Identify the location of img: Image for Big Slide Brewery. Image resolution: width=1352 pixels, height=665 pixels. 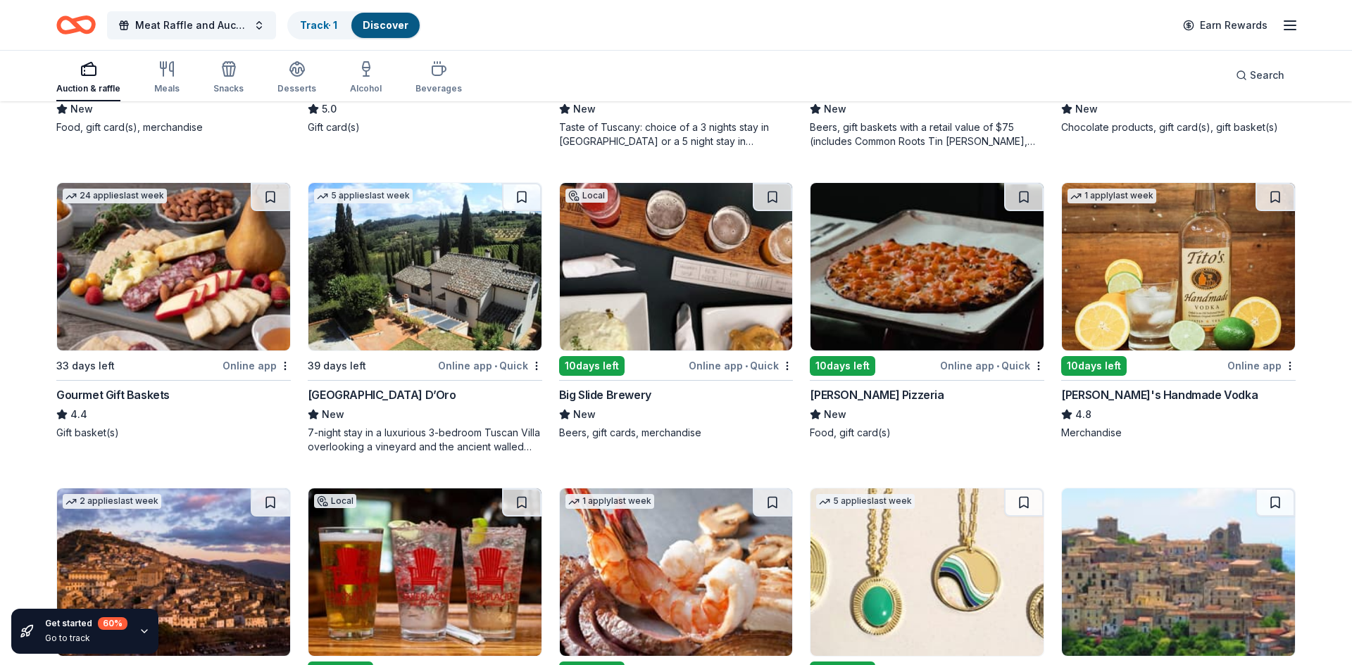
(676, 267).